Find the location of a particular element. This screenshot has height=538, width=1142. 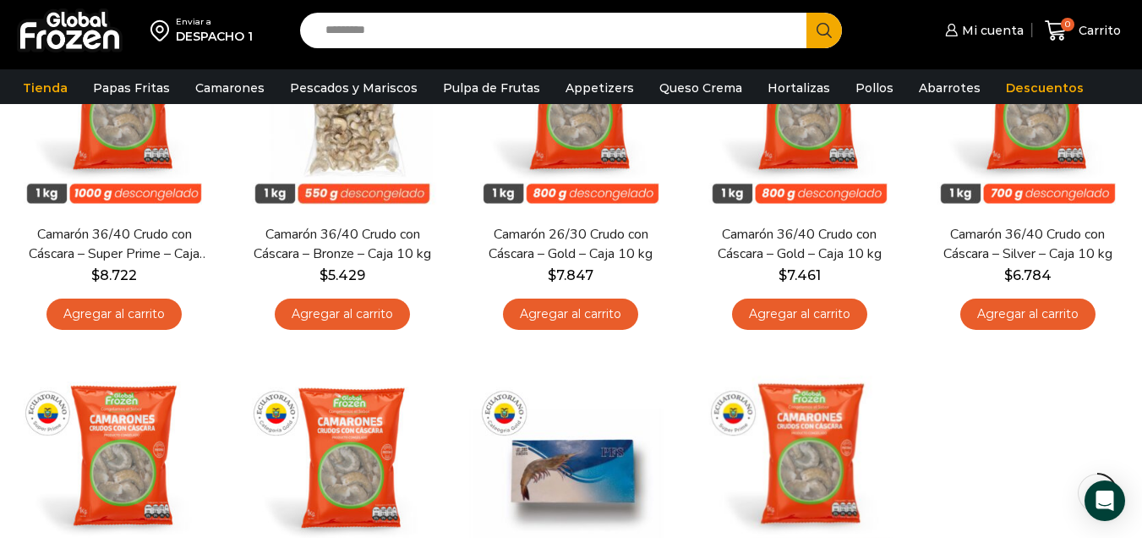

a: Descuentos is located at coordinates (1045, 88).